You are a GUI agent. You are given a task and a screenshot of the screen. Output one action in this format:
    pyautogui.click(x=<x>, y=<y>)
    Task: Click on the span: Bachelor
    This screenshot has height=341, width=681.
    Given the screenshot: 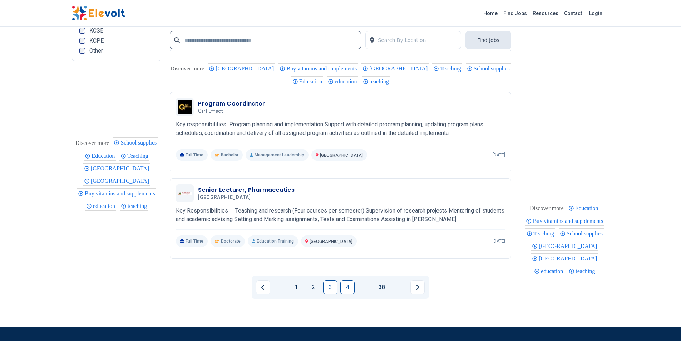 What is the action you would take?
    pyautogui.click(x=230, y=155)
    